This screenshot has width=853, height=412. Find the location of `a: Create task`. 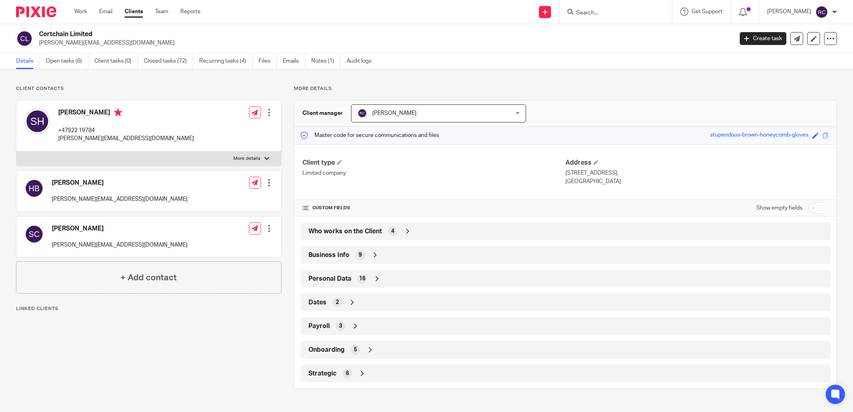

a: Create task is located at coordinates (763, 39).